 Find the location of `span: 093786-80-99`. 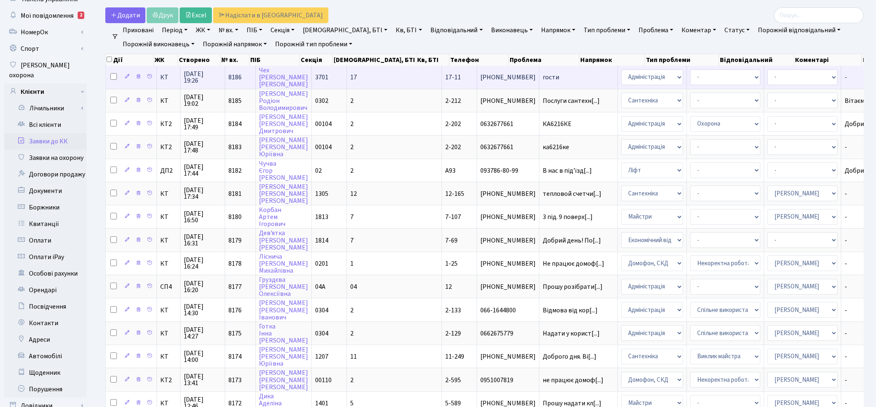

span: 093786-80-99 is located at coordinates (508, 171).